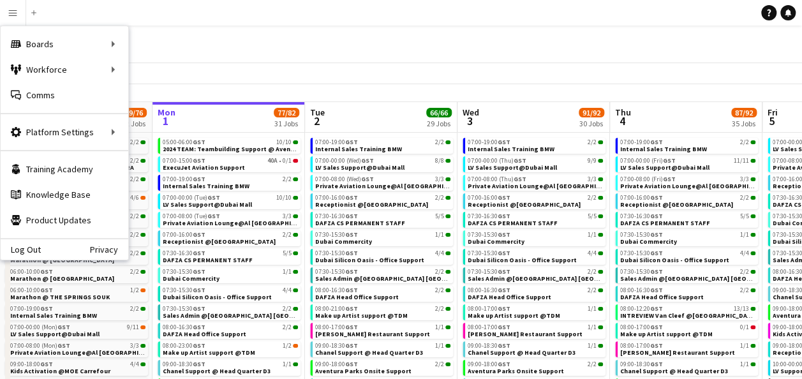 The height and width of the screenshot is (379, 802). Describe the element at coordinates (64, 220) in the screenshot. I see `a: Product Updates` at that location.